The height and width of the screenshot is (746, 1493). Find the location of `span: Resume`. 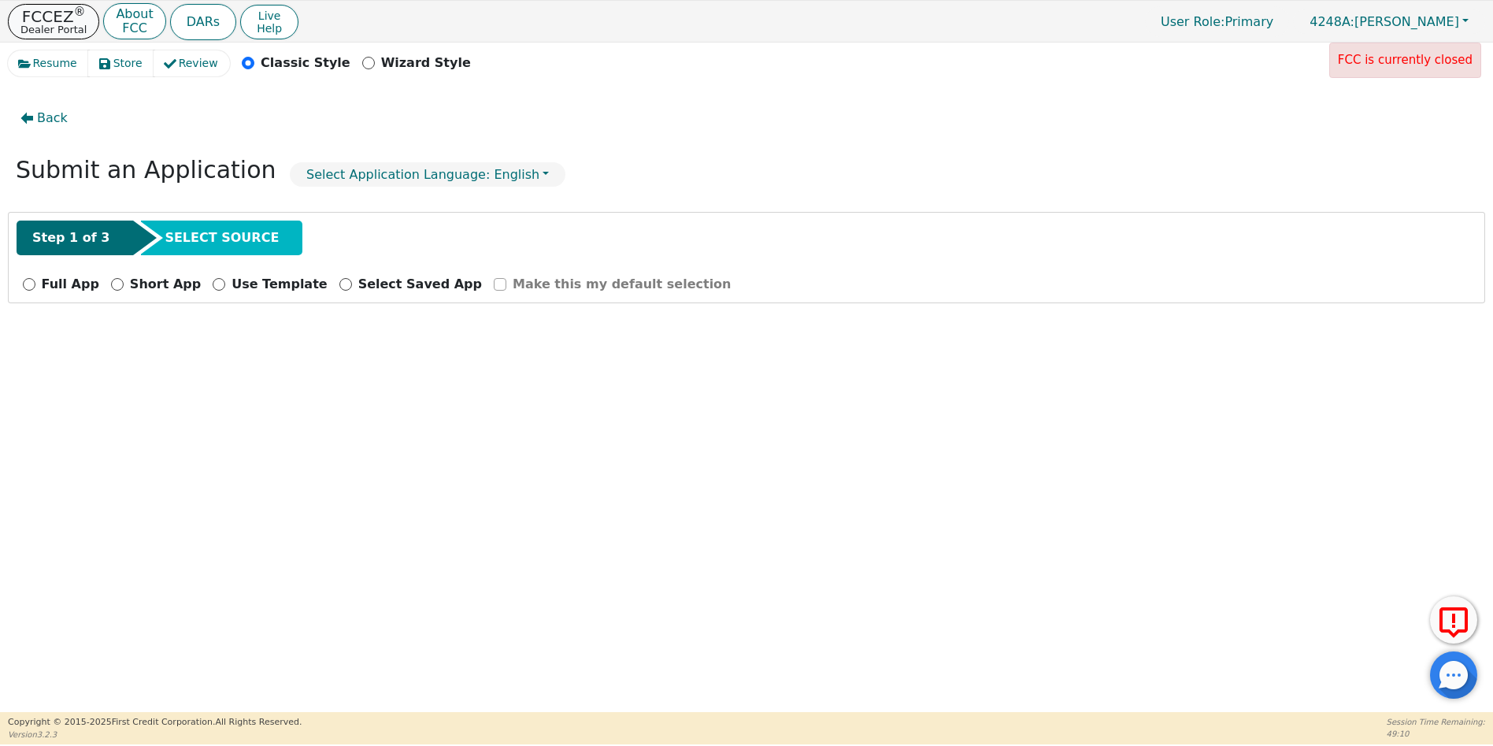

span: Resume is located at coordinates (55, 63).